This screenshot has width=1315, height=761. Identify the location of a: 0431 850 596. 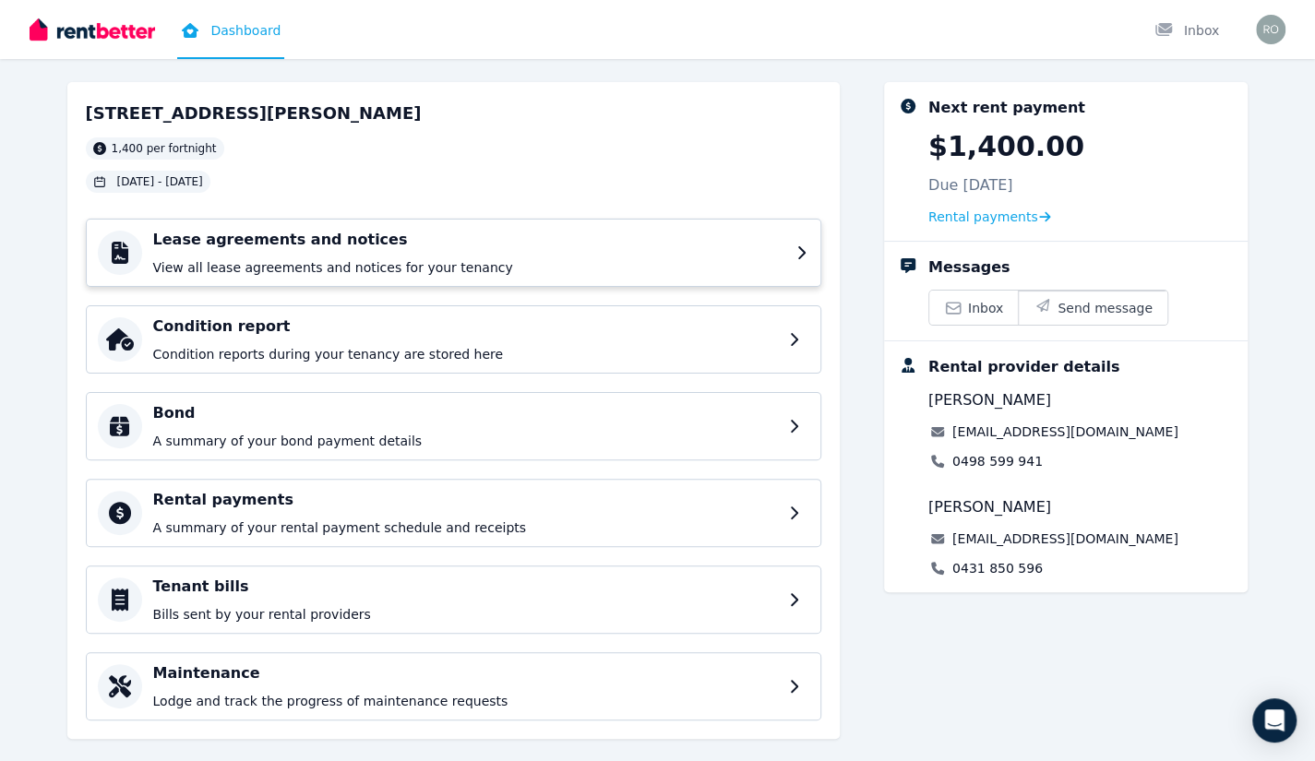
(997, 568).